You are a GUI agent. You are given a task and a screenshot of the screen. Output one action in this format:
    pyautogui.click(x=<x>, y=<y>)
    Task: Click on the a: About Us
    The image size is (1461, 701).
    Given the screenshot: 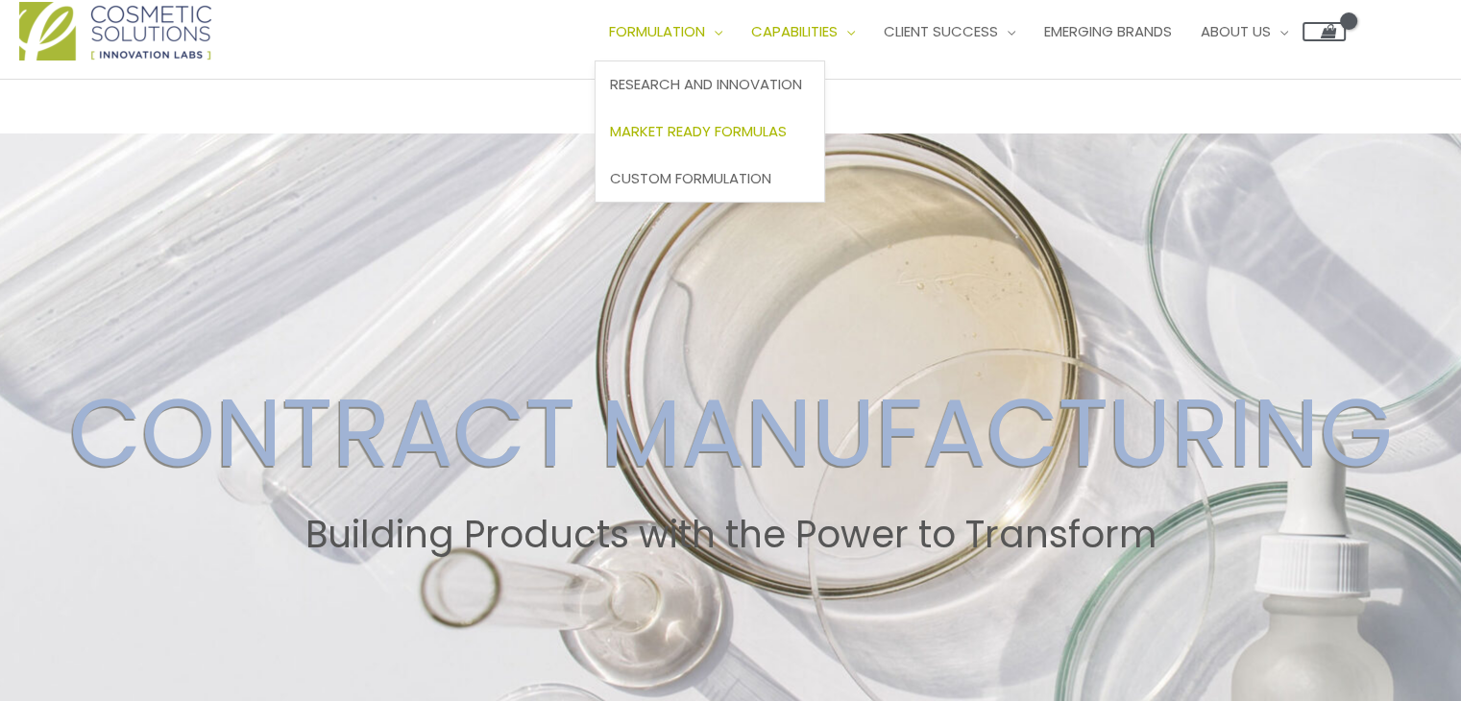 What is the action you would take?
    pyautogui.click(x=1244, y=32)
    